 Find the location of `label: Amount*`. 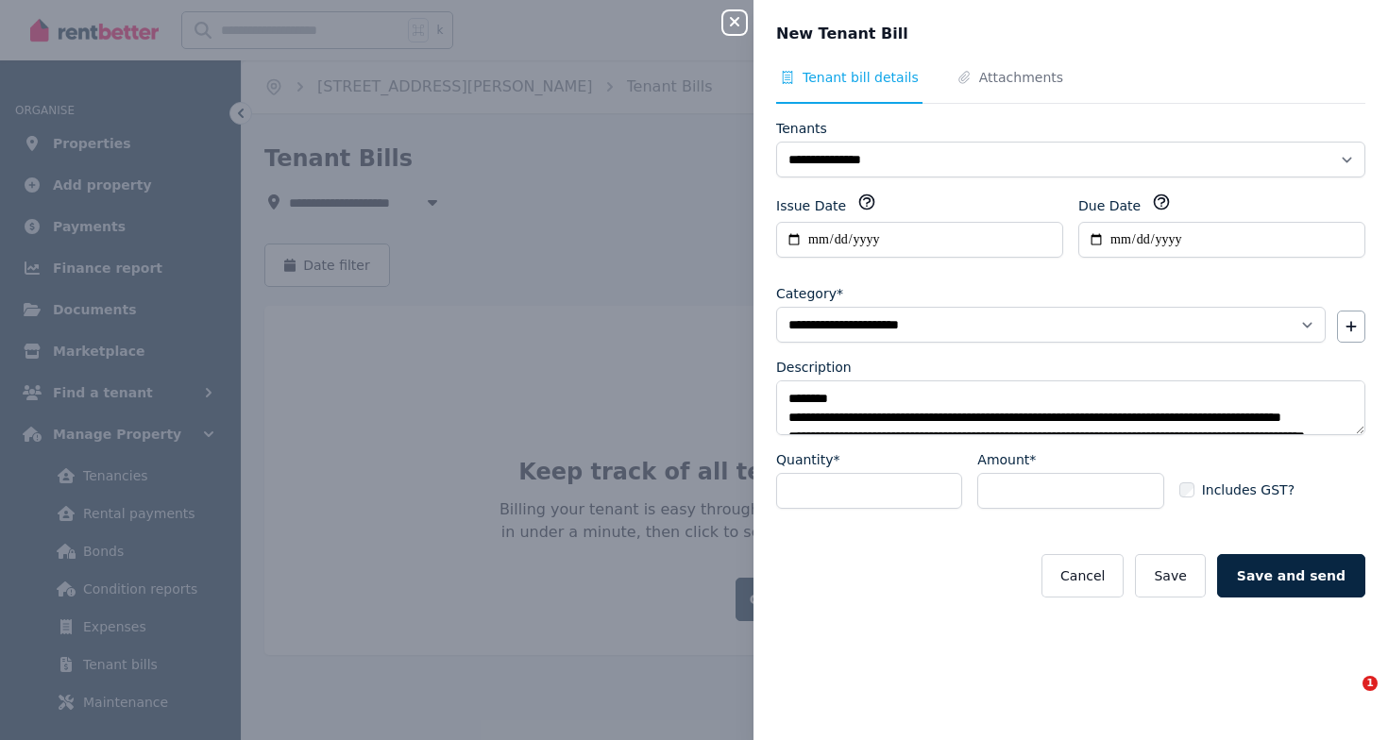

label: Amount* is located at coordinates (1007, 460).